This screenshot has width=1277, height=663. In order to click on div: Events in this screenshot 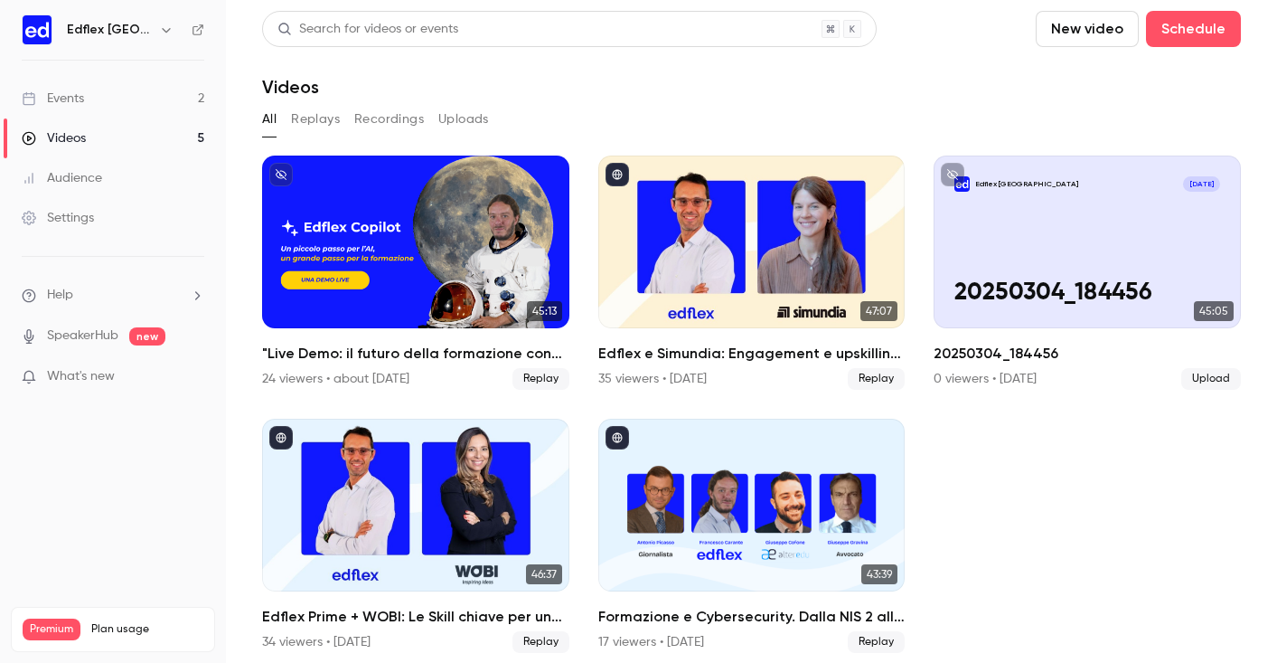, I will do `click(52, 99)`.